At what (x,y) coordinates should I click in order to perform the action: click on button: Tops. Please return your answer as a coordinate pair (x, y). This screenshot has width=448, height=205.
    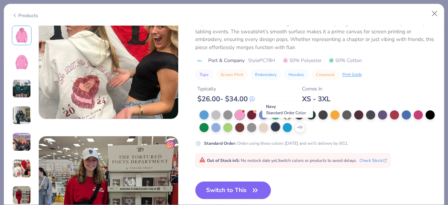
    Looking at the image, I should click on (204, 75).